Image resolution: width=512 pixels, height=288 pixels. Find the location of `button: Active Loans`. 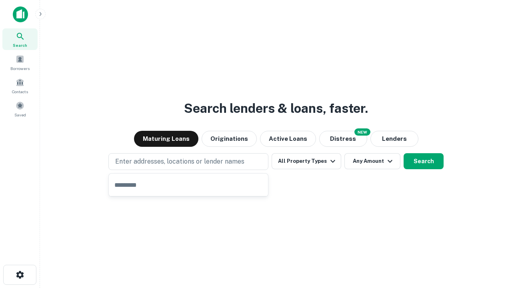

button: Active Loans is located at coordinates (288, 139).